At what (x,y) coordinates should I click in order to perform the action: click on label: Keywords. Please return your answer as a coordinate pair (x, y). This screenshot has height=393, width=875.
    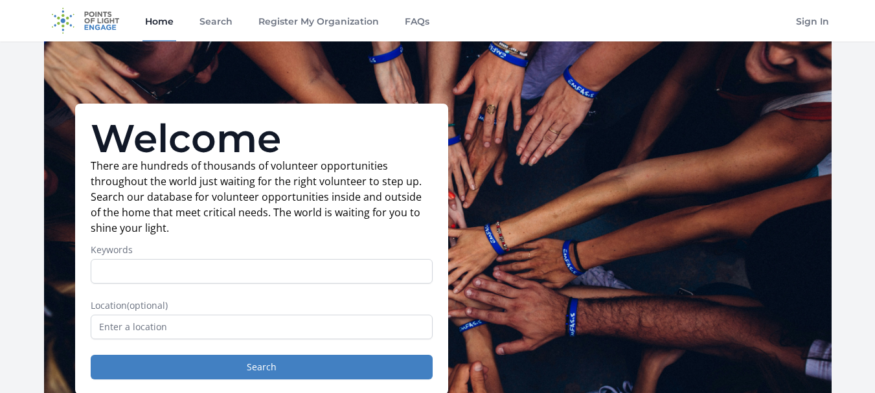
    Looking at the image, I should click on (262, 250).